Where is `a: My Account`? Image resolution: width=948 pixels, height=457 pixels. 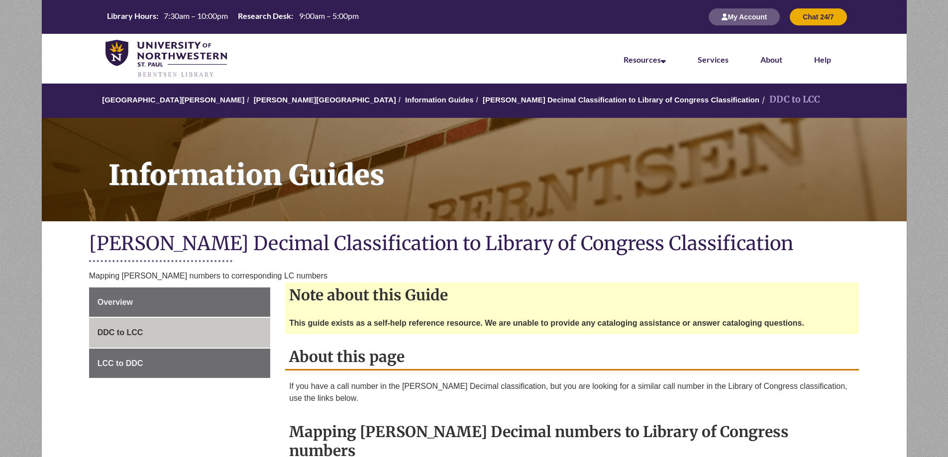 a: My Account is located at coordinates (744, 16).